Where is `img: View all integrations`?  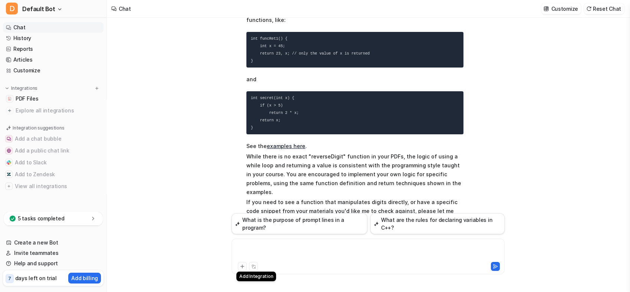 img: View all integrations is located at coordinates (9, 186).